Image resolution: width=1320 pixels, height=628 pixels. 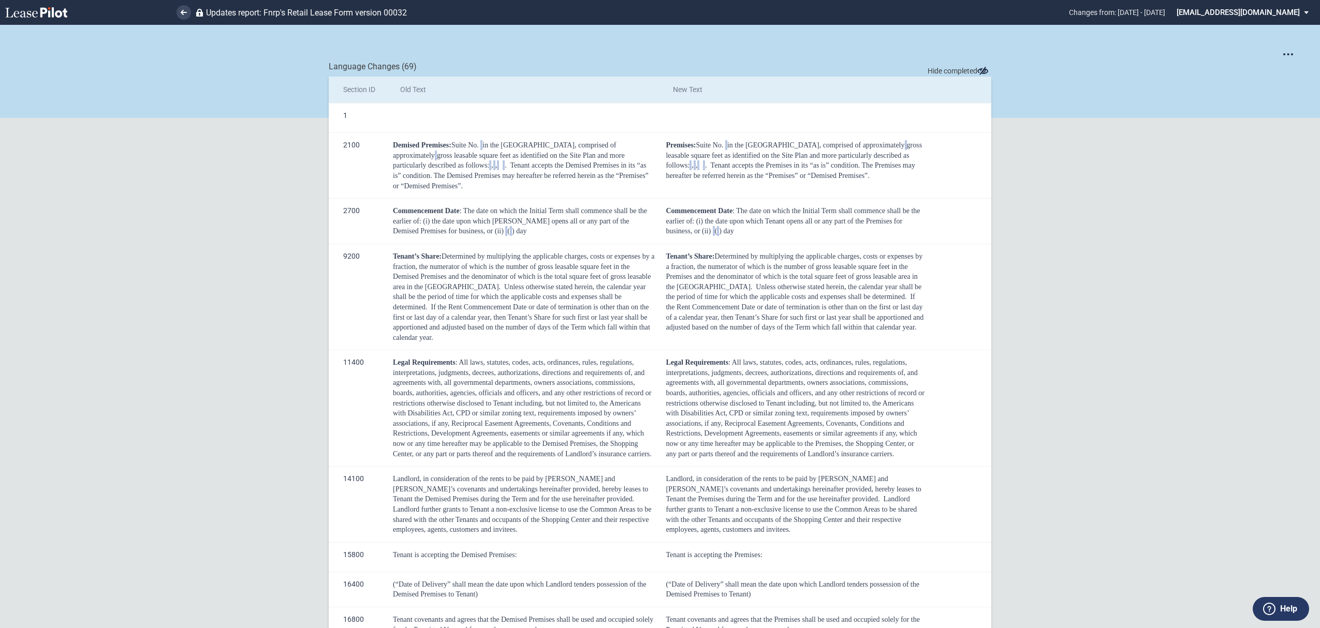 What do you see at coordinates (357, 90) in the screenshot?
I see `th: Section ID` at bounding box center [357, 90].